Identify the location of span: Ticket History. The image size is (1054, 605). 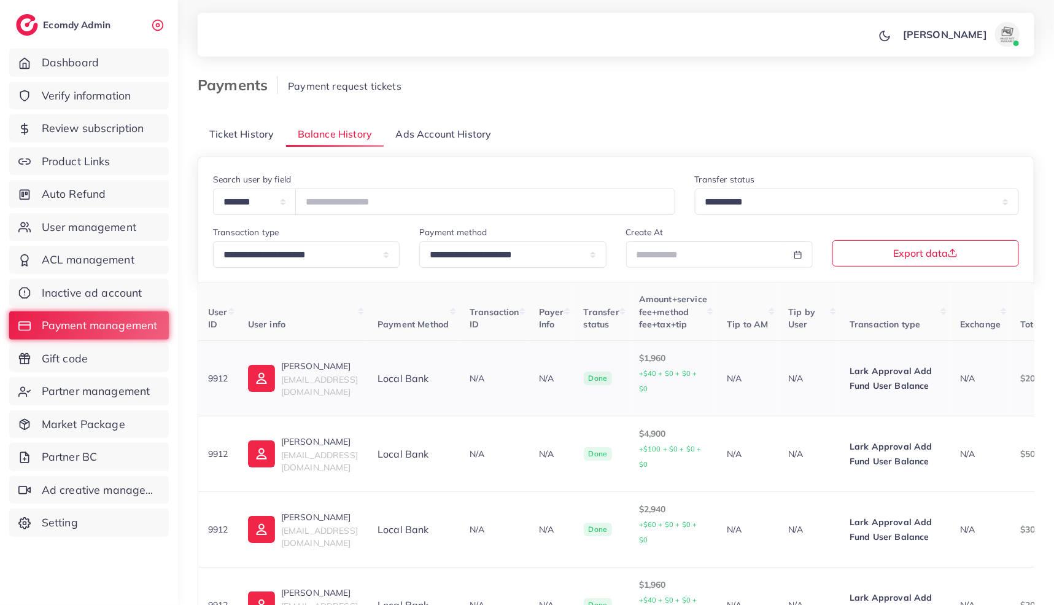
(241, 134).